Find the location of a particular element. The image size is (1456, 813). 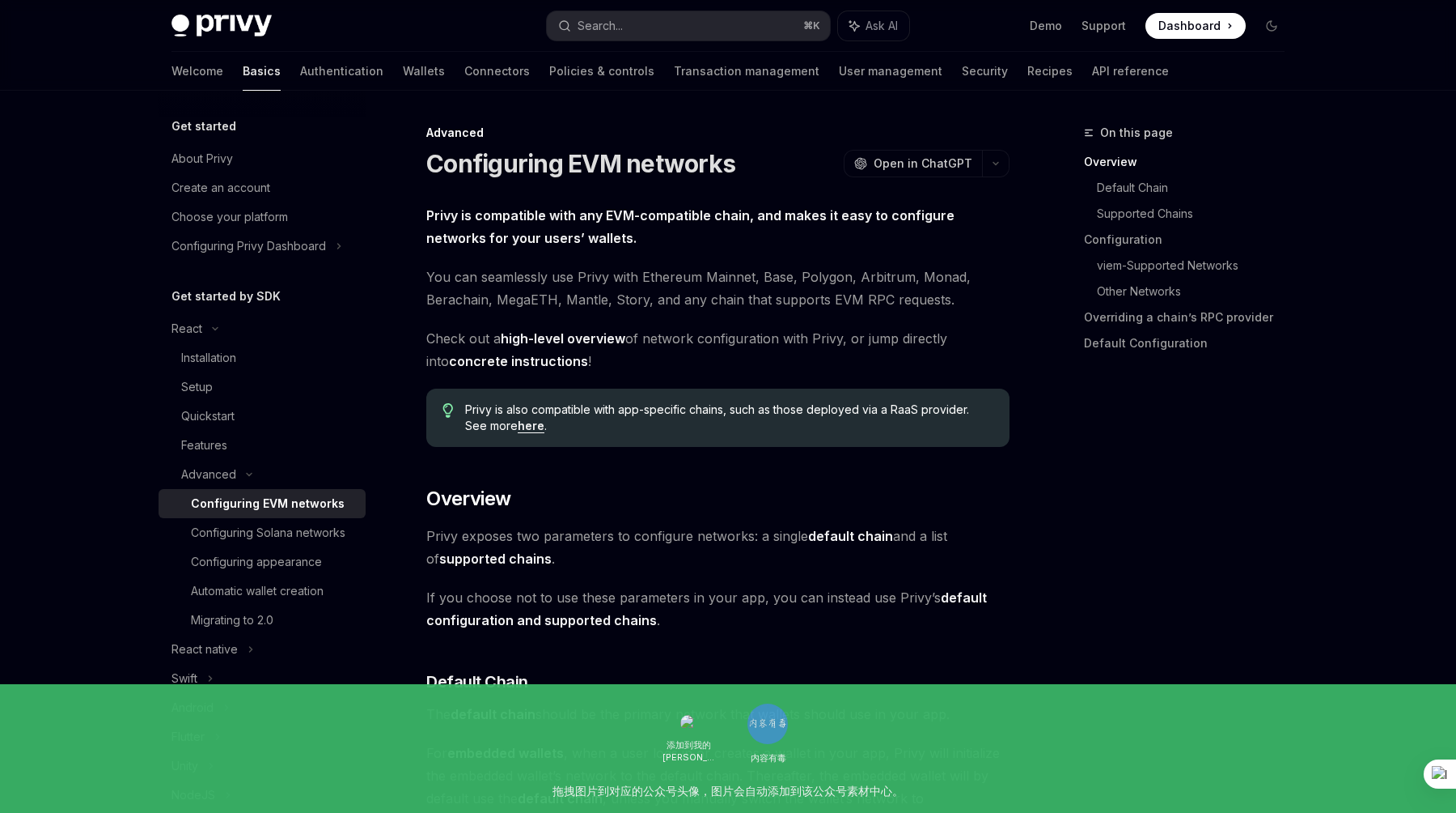

a: Basics is located at coordinates (261, 72).